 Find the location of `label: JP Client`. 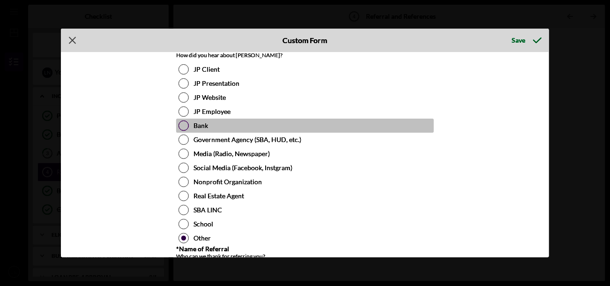

label: JP Client is located at coordinates (207, 69).